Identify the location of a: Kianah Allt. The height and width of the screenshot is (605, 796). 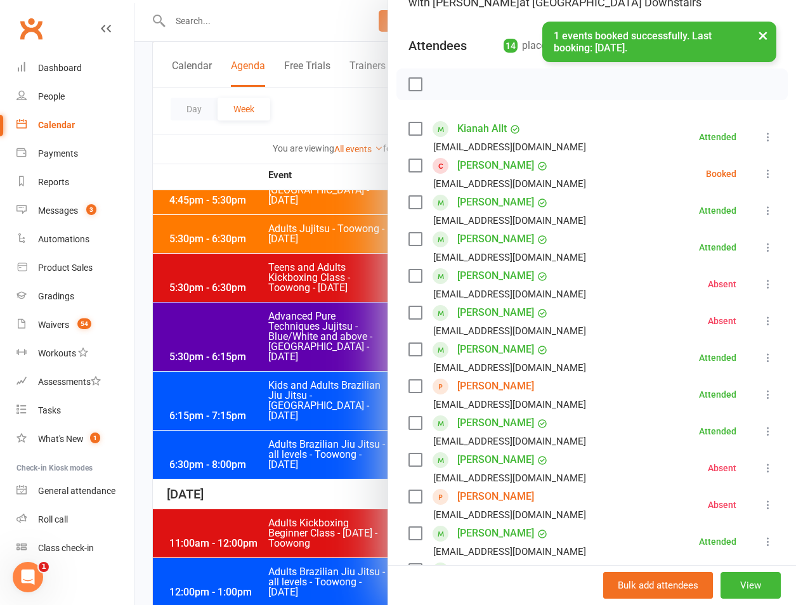
(482, 129).